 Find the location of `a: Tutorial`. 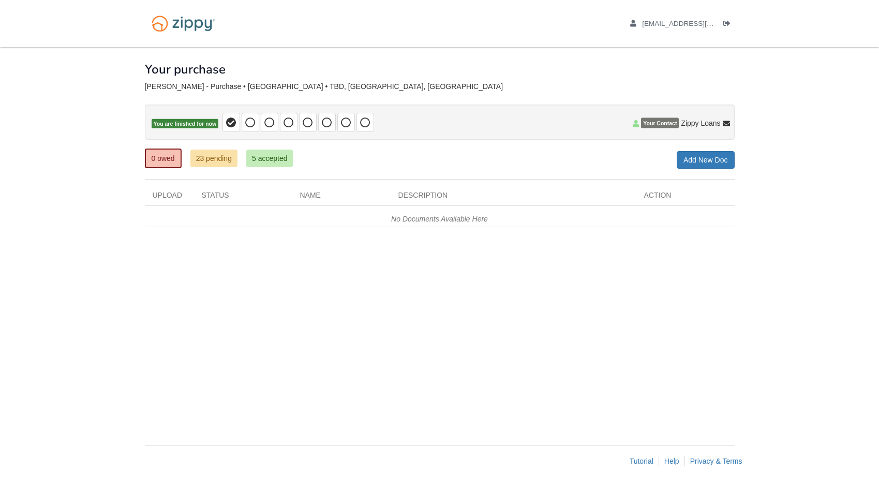

a: Tutorial is located at coordinates (641, 461).